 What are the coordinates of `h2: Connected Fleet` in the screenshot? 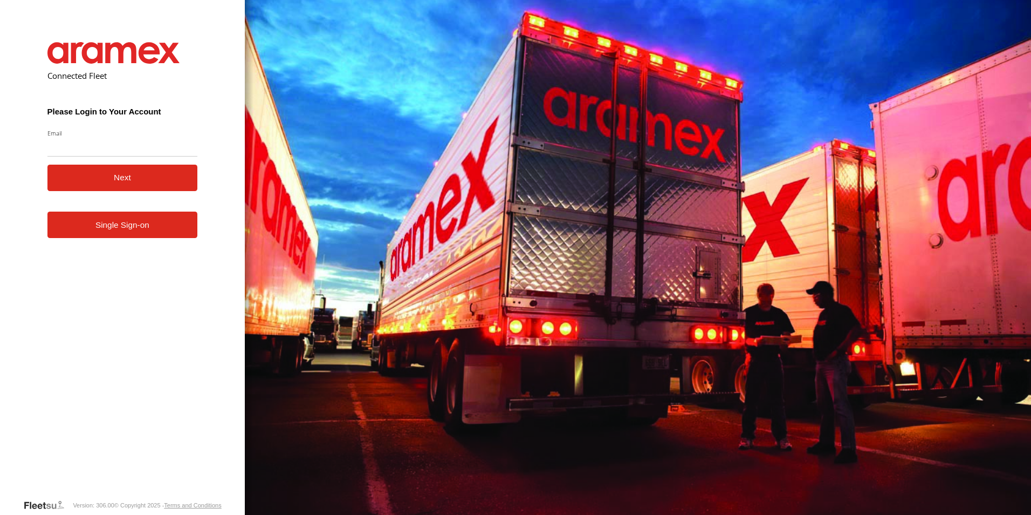 It's located at (122, 76).